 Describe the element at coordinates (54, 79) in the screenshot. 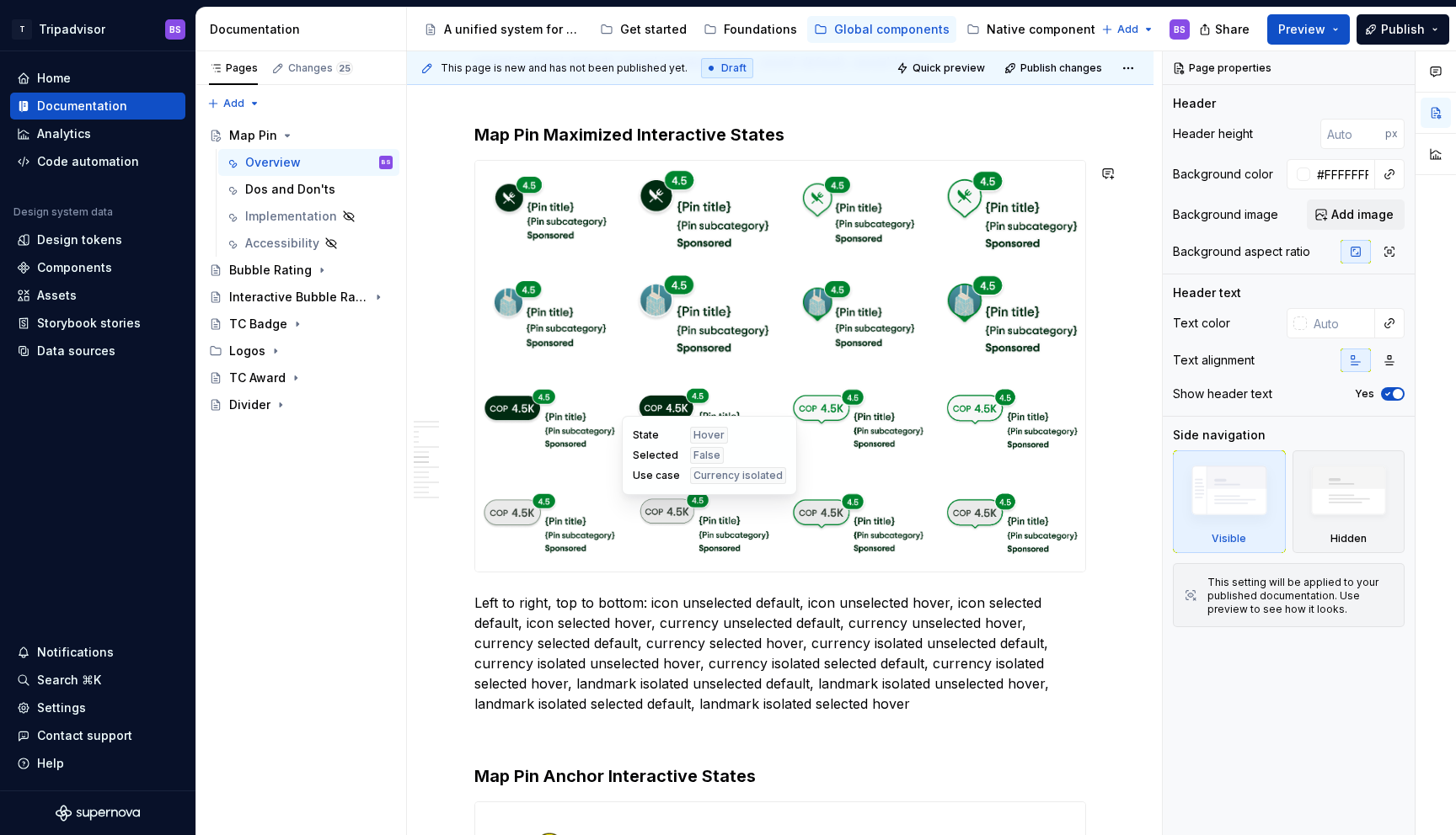

I see `div: Home` at that location.